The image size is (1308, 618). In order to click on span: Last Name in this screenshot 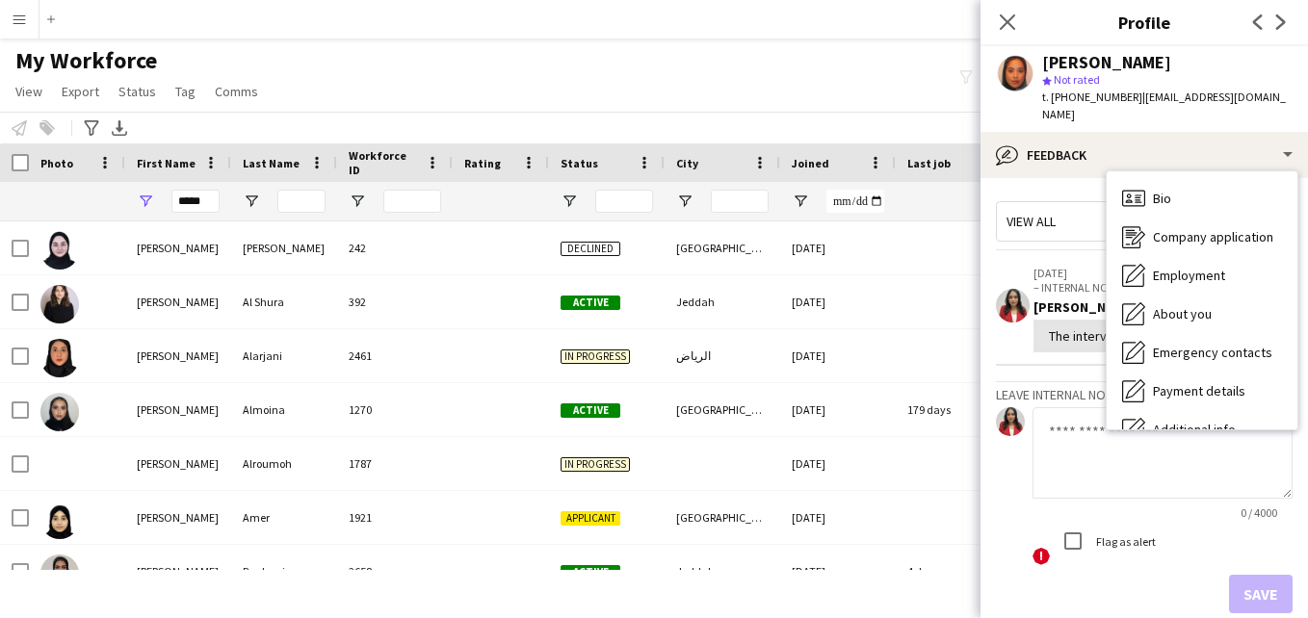, I will do `click(271, 163)`.